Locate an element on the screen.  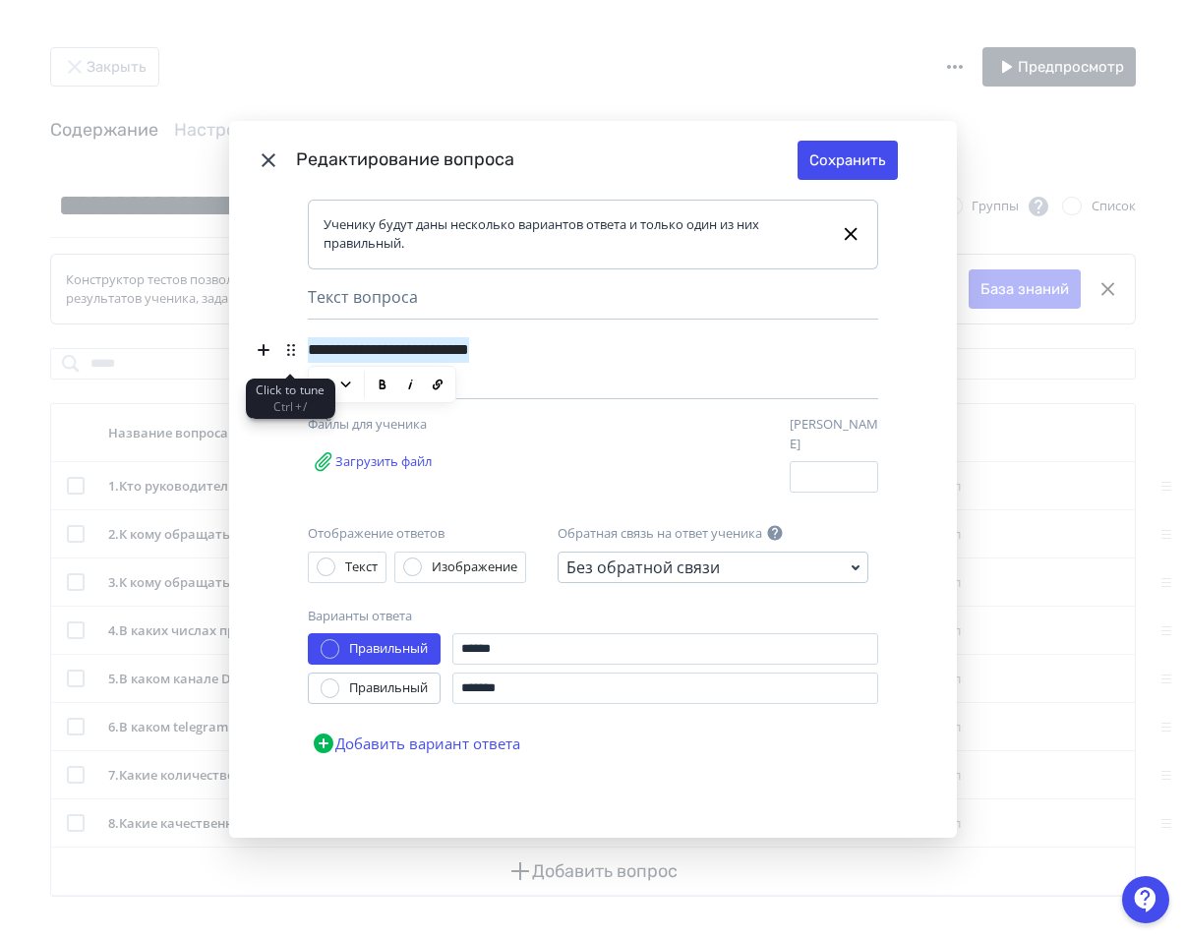
div: Modal is located at coordinates (593, 479).